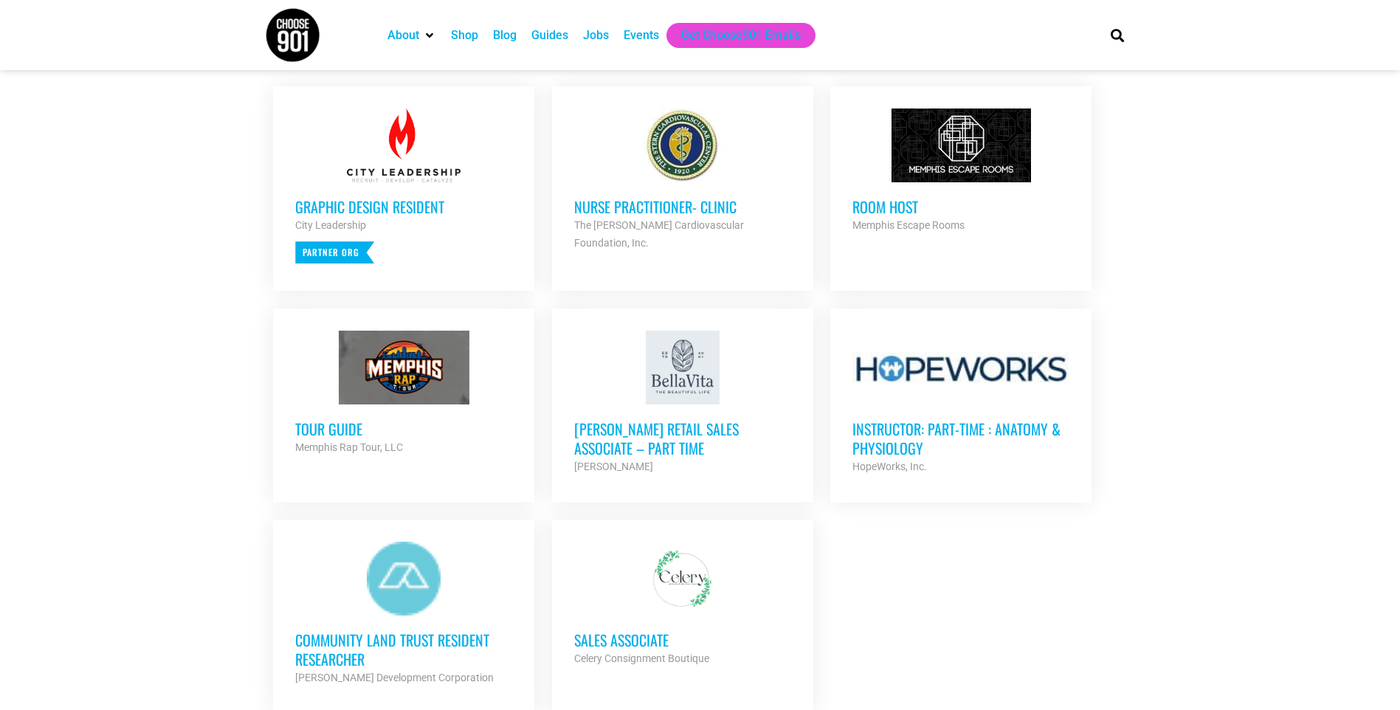 The image size is (1400, 710). What do you see at coordinates (908, 225) in the screenshot?
I see `strong: Memphis Escape Rooms` at bounding box center [908, 225].